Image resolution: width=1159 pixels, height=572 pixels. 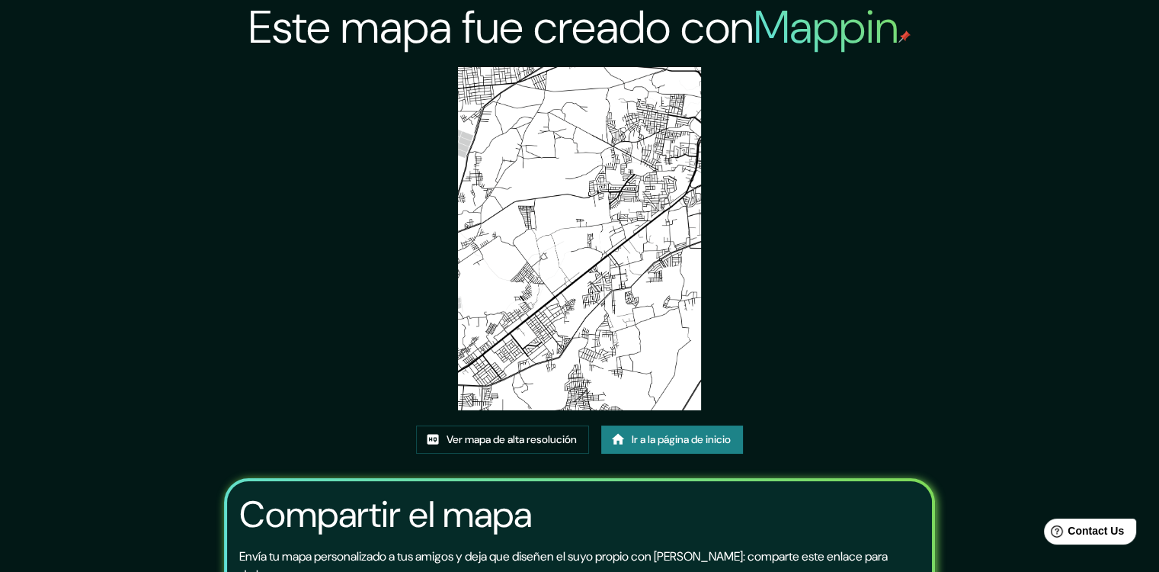 What do you see at coordinates (681, 439) in the screenshot?
I see `font: Ir a la página de inicio` at bounding box center [681, 439].